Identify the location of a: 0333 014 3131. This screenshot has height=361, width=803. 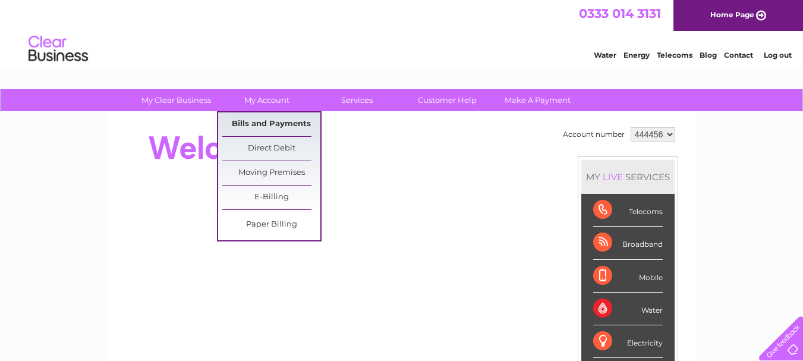
(620, 13).